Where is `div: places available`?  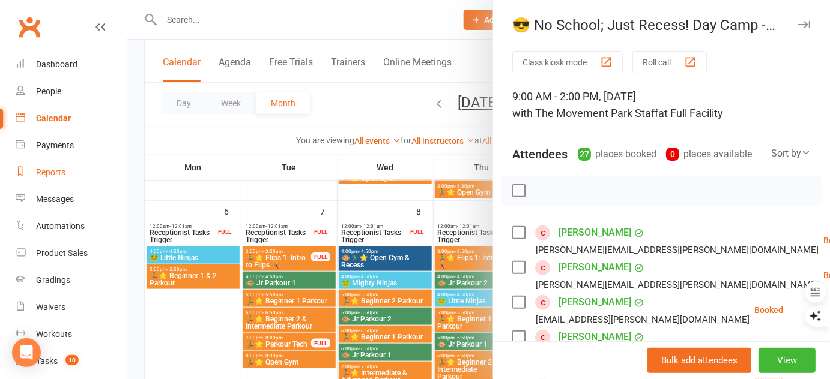
div: places available is located at coordinates (709, 154).